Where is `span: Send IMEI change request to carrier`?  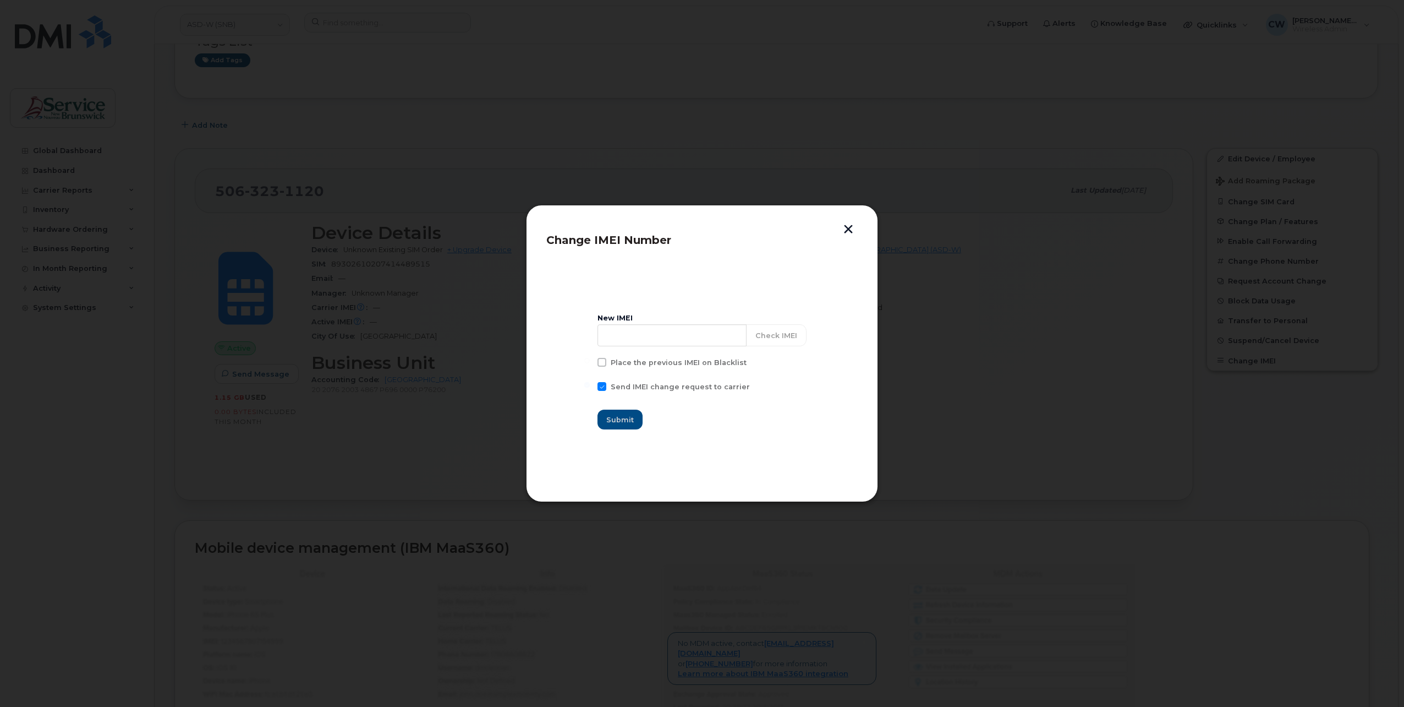
span: Send IMEI change request to carrier is located at coordinates (680, 386).